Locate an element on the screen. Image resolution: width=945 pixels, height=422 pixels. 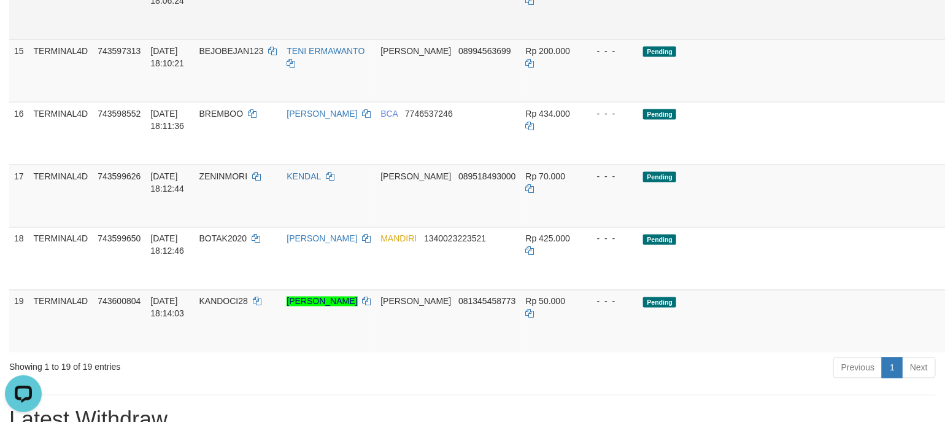
span: BREMBOO is located at coordinates (221, 114).